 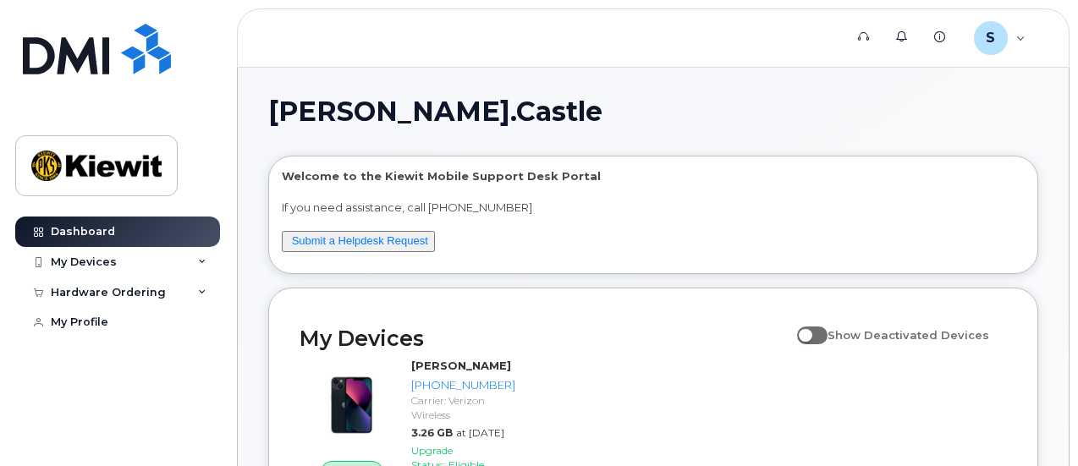 What do you see at coordinates (804, 326) in the screenshot?
I see `input: Show Deactivated Devices` at bounding box center [804, 326].